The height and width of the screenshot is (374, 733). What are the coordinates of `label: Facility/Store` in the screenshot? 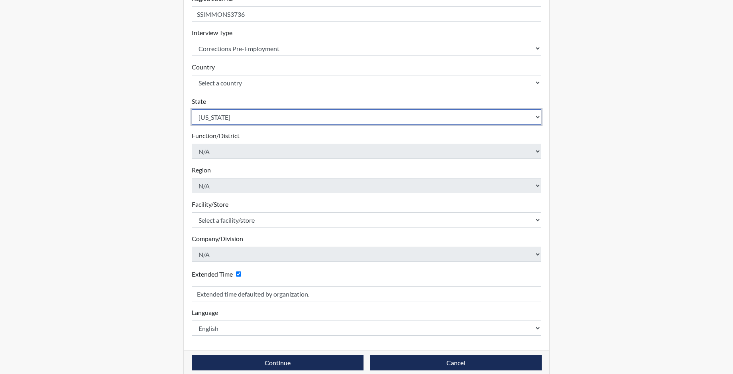 It's located at (210, 204).